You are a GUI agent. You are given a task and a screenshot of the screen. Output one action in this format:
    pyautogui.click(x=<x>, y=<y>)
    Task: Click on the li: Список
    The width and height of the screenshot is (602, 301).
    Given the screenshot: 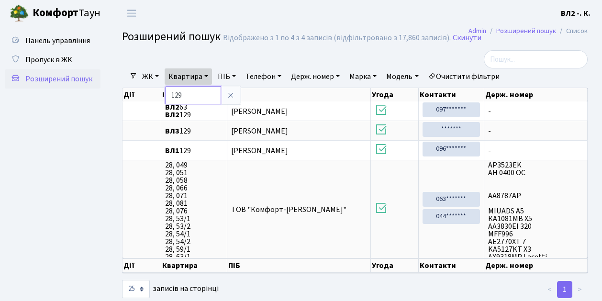 What is the action you would take?
    pyautogui.click(x=572, y=31)
    